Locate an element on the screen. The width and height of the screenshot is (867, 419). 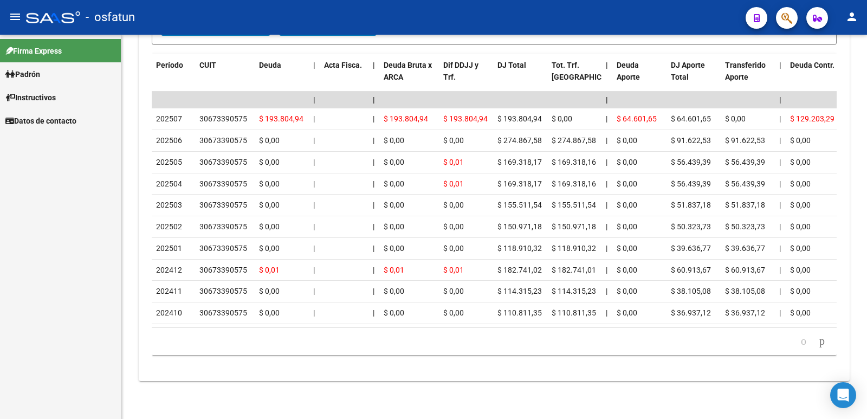
span: Deuda Contr. is located at coordinates (812, 65).